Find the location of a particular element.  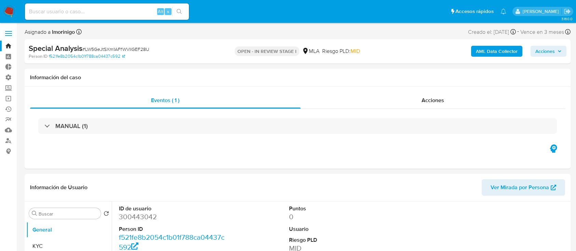

dt: Person ID is located at coordinates (172, 229).